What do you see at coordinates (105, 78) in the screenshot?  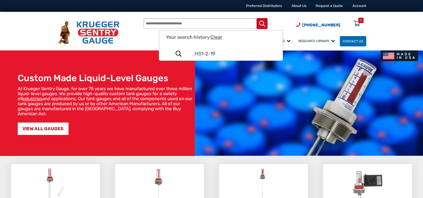 I see `h1: Custom Made Liquid-Level Gauges` at bounding box center [105, 78].